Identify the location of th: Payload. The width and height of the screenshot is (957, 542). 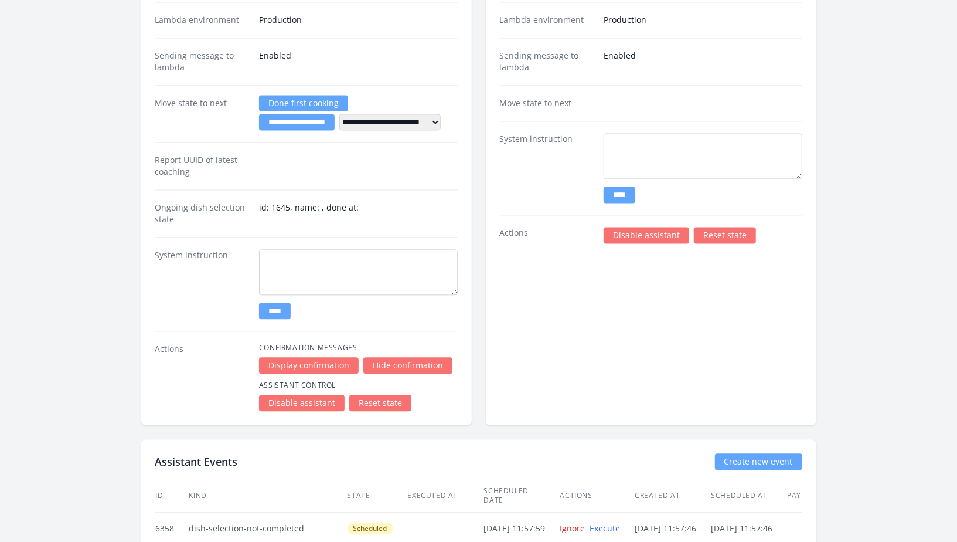
(811, 495).